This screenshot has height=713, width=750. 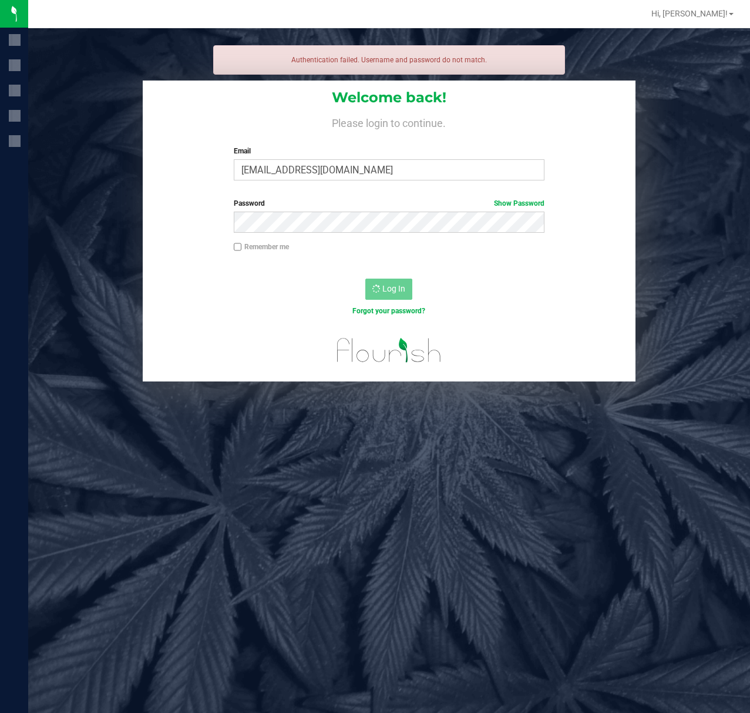 I want to click on input: Remember me, so click(x=238, y=247).